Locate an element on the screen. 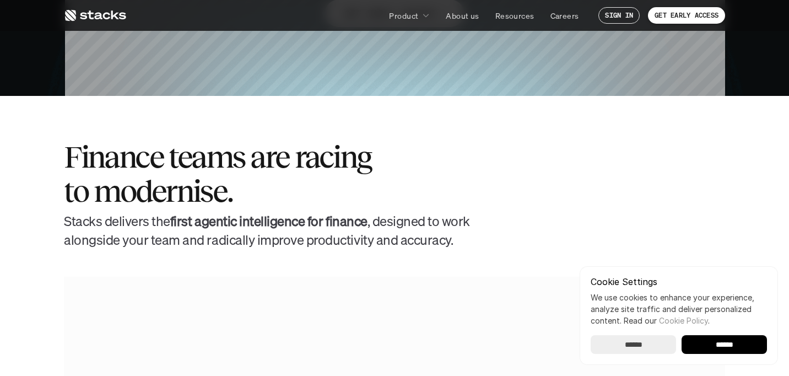 The width and height of the screenshot is (789, 376). a: SIGN IN is located at coordinates (619, 15).